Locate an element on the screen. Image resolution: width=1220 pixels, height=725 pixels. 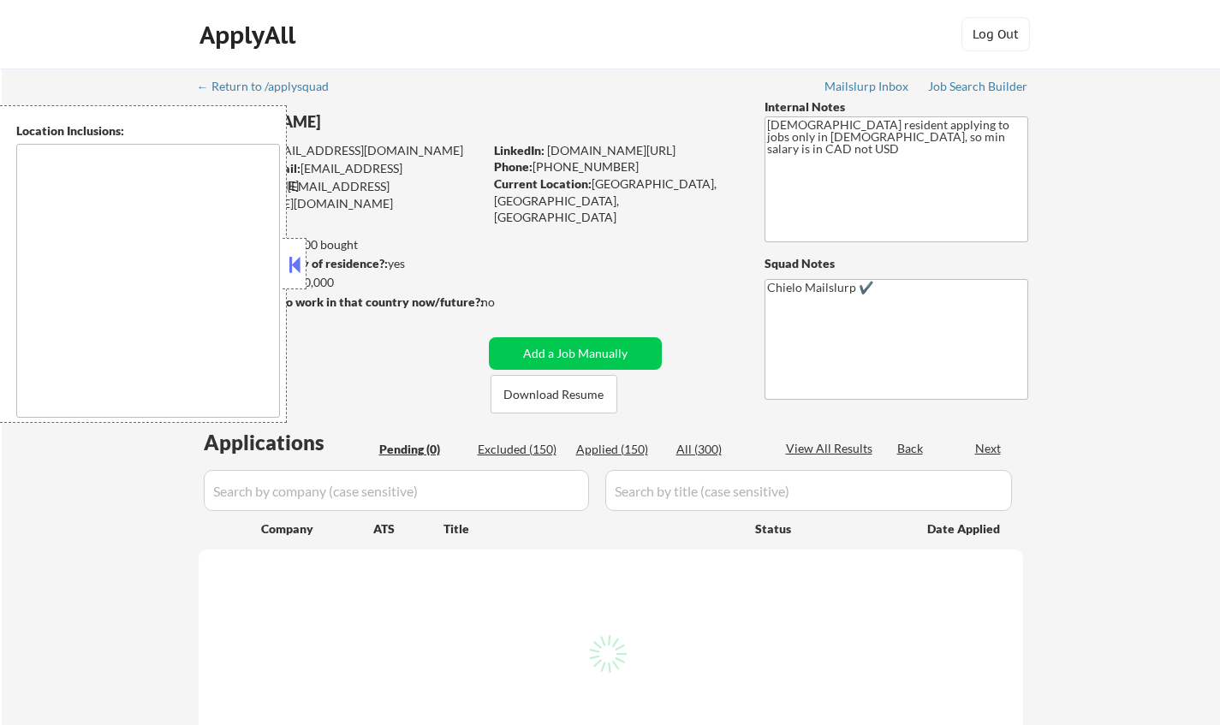
strong: Phone: is located at coordinates (513, 166).